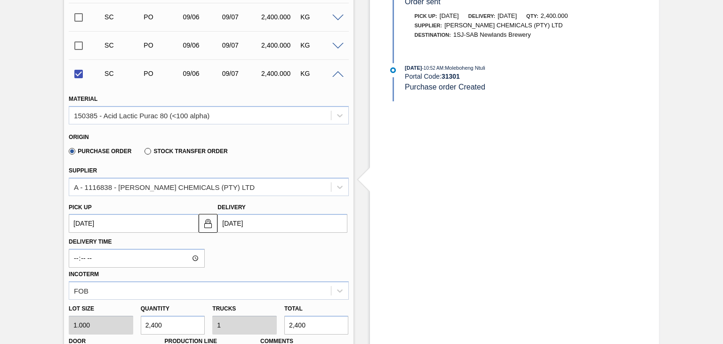  What do you see at coordinates (429, 25) in the screenshot?
I see `span: Supplier:` at bounding box center [429, 25].